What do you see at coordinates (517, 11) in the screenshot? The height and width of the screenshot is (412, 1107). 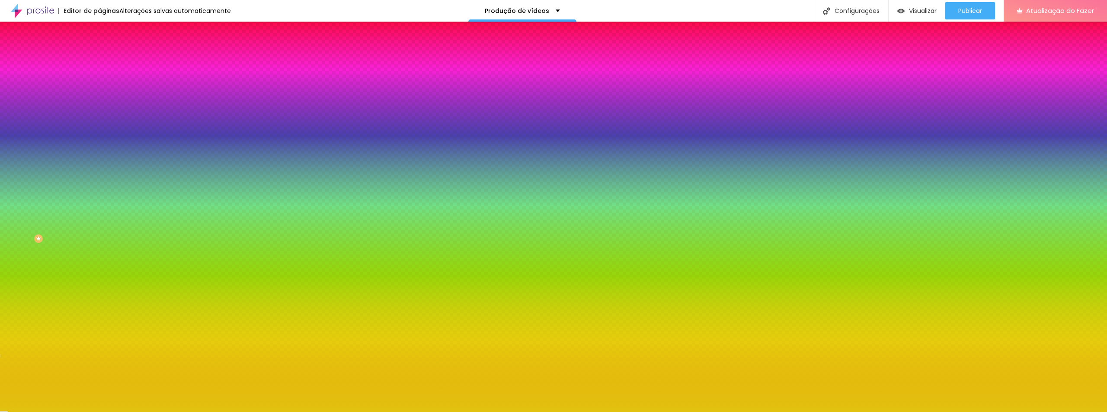 I see `font: Produção de vídeos` at bounding box center [517, 11].